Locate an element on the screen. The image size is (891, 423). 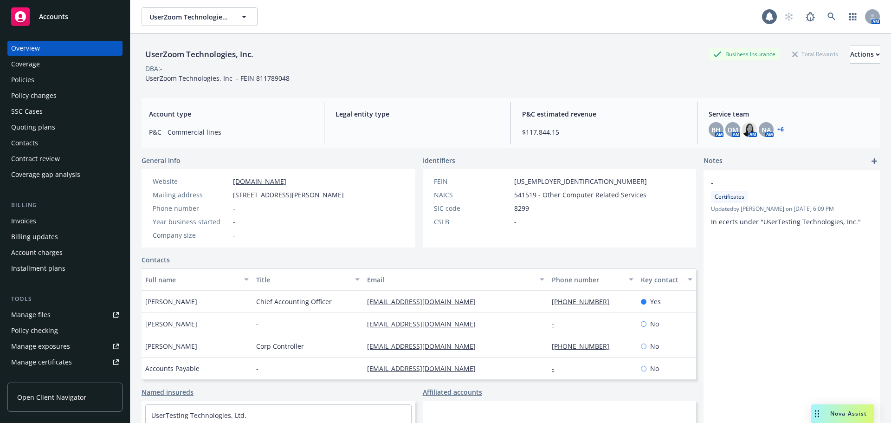
div: Email is located at coordinates (451, 279).